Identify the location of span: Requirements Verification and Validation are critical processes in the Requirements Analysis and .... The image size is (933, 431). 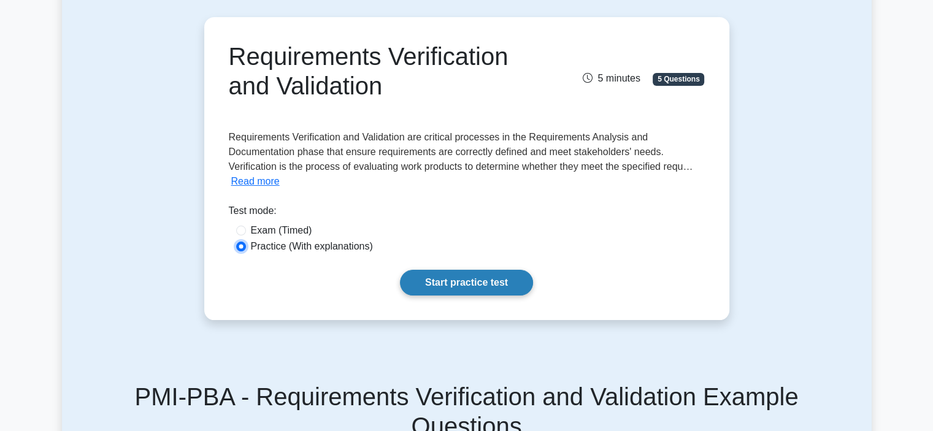
(461, 151).